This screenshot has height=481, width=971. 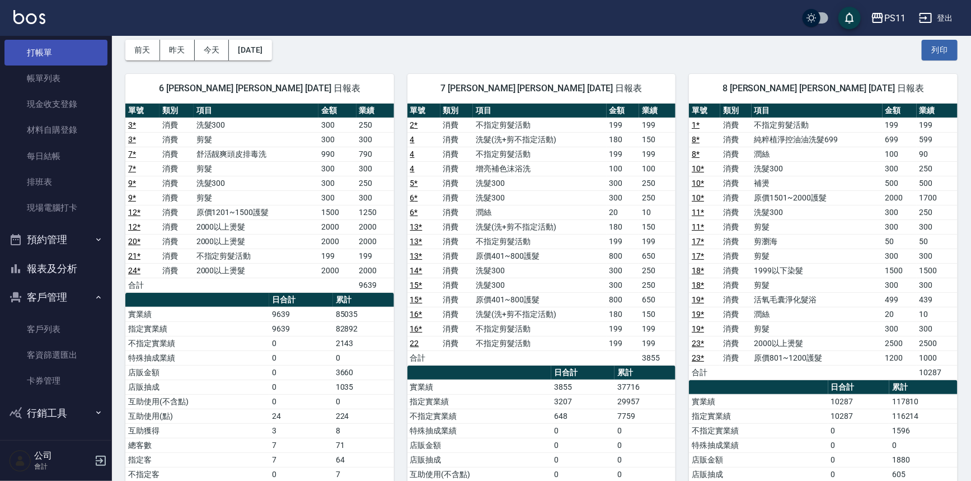 What do you see at coordinates (56, 329) in the screenshot?
I see `a: 客戶列表` at bounding box center [56, 329].